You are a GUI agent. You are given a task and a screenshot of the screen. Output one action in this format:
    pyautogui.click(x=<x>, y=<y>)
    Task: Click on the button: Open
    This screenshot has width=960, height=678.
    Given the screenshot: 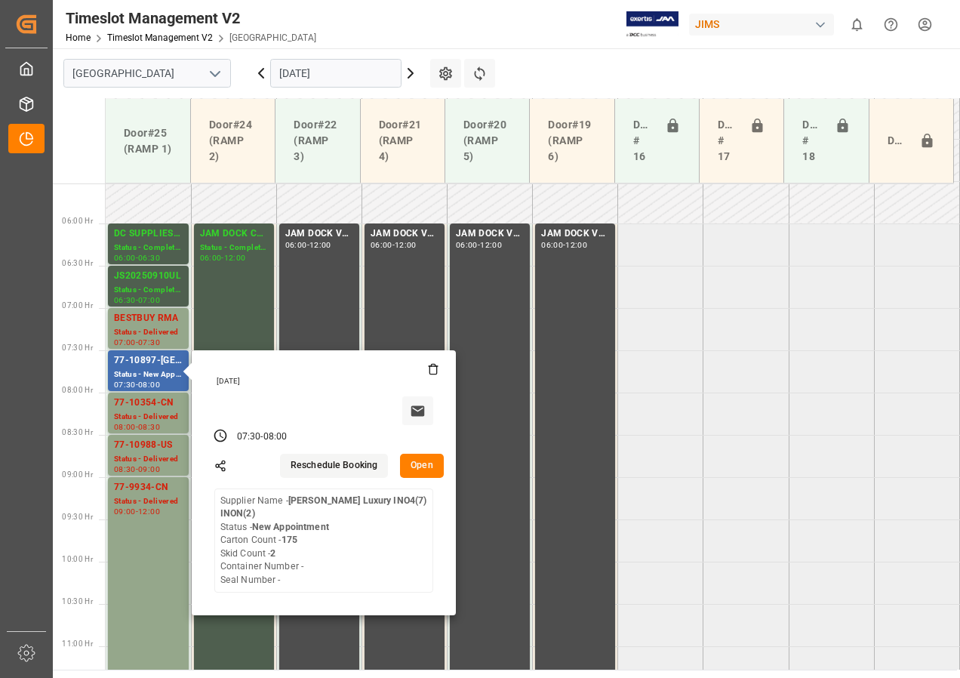 What is the action you would take?
    pyautogui.click(x=422, y=466)
    